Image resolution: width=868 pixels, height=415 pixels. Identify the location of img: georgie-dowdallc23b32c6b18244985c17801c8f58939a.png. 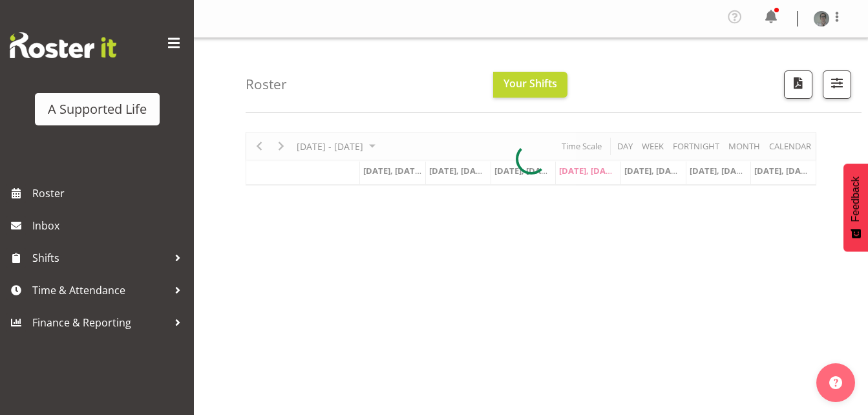
(822, 19).